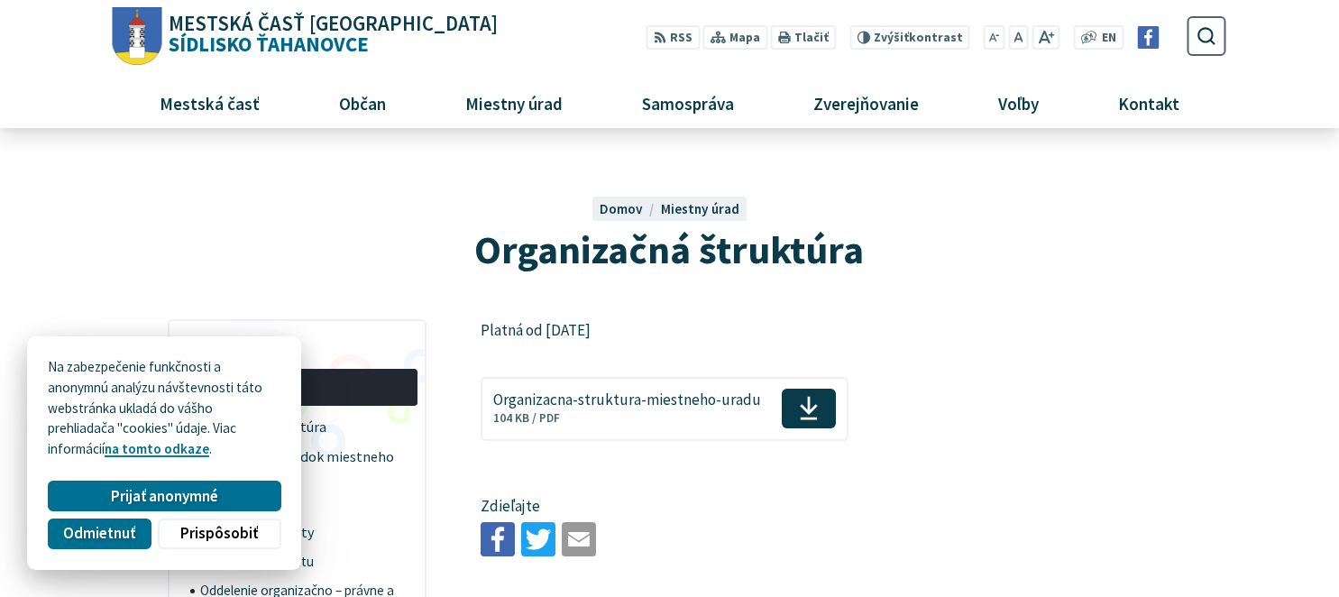 This screenshot has width=1339, height=597. I want to click on button: Odmietnuť, so click(99, 534).